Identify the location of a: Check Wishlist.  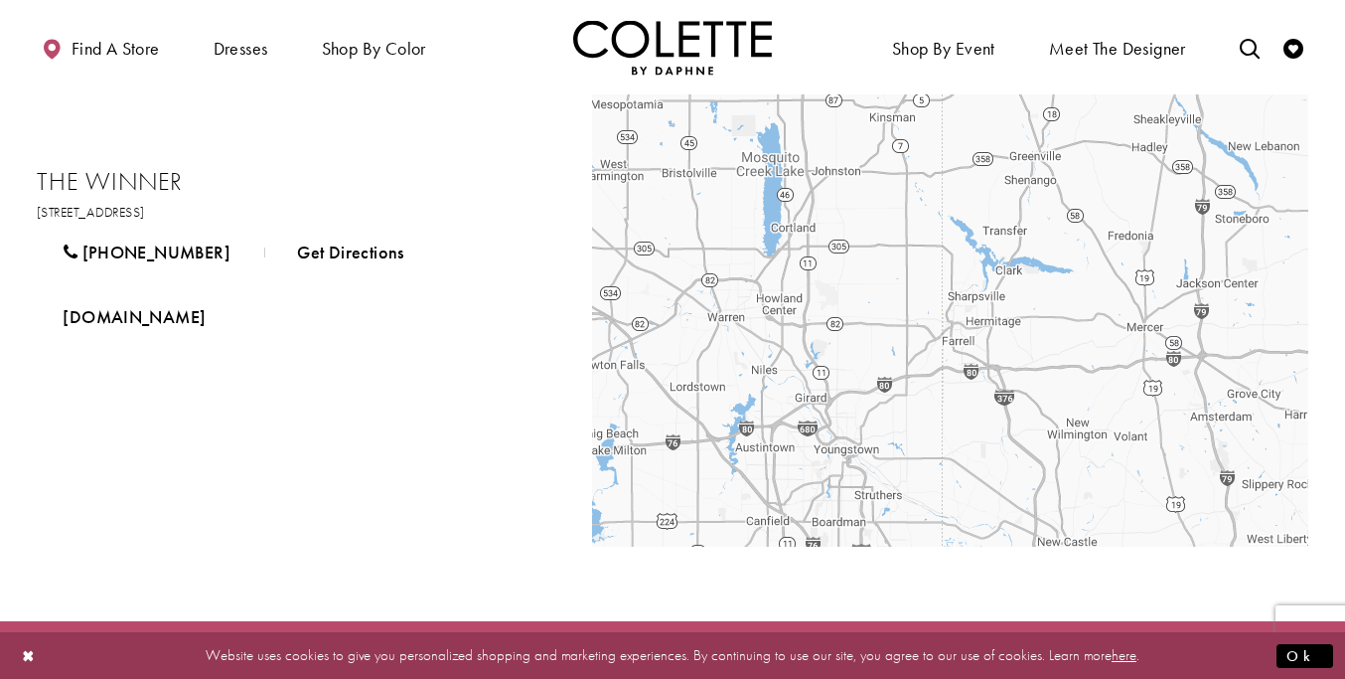
(1293, 47).